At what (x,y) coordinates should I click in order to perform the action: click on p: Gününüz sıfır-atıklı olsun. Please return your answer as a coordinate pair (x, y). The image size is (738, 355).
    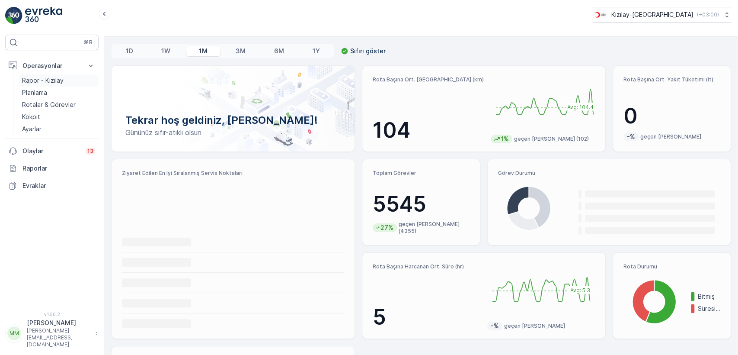
    Looking at the image, I should click on (233, 132).